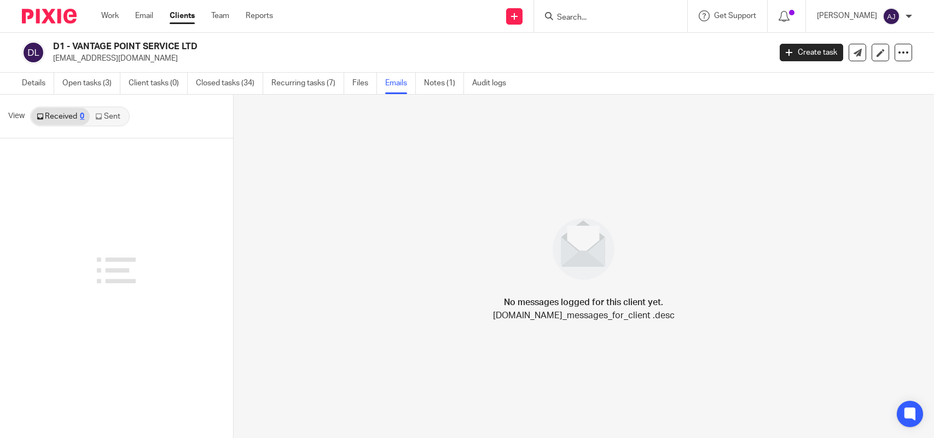 Image resolution: width=934 pixels, height=438 pixels. Describe the element at coordinates (307, 83) in the screenshot. I see `a: Recurring tasks (7)` at that location.